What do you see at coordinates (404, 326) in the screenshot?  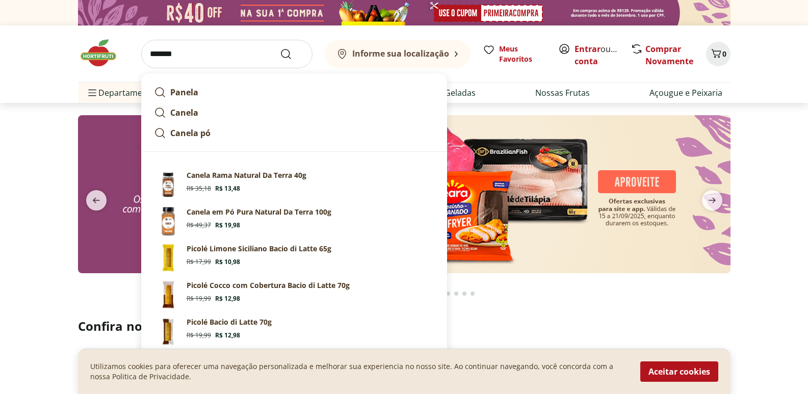 I see `h2: Confira nossos descontos exclusivos` at bounding box center [404, 326].